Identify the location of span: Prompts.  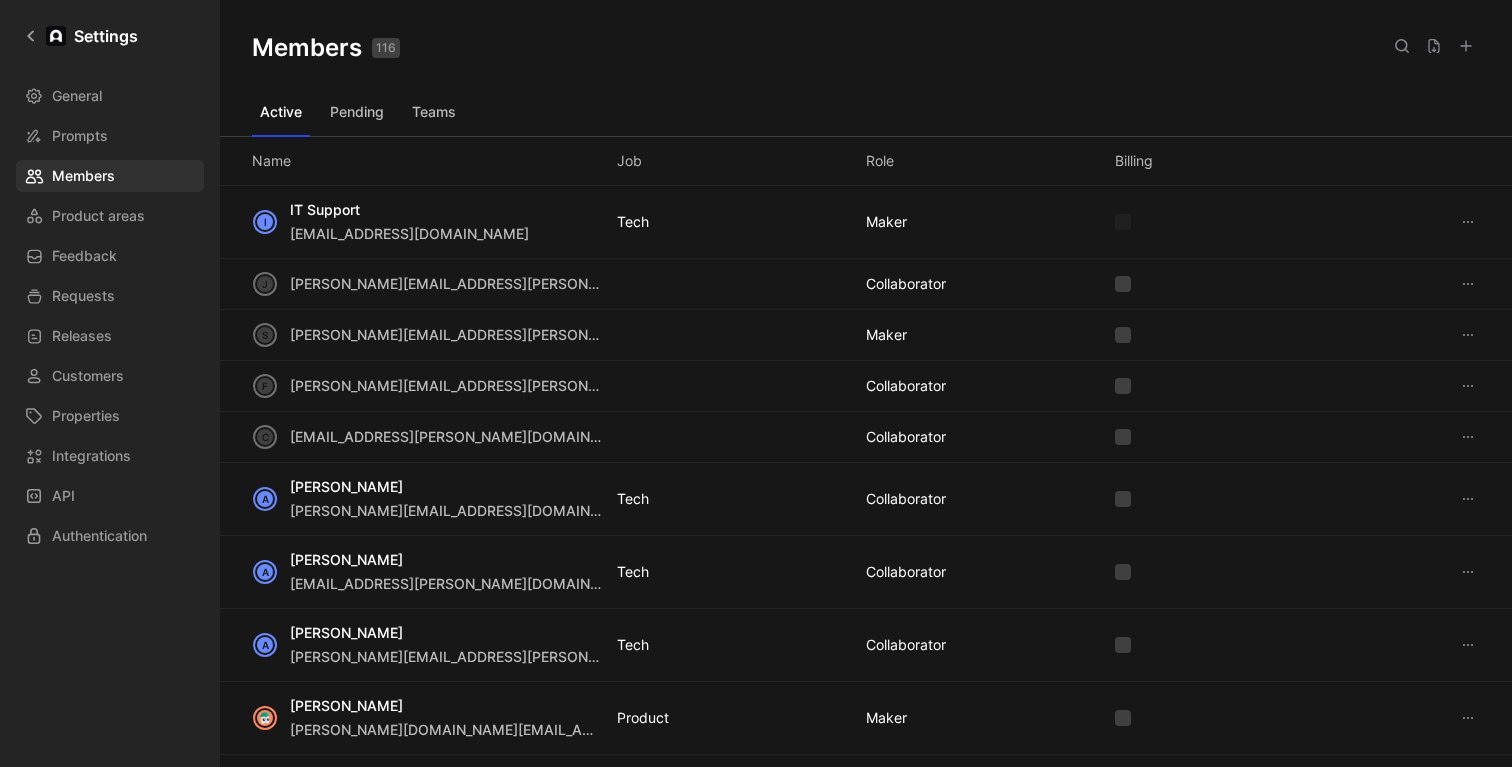
(80, 136).